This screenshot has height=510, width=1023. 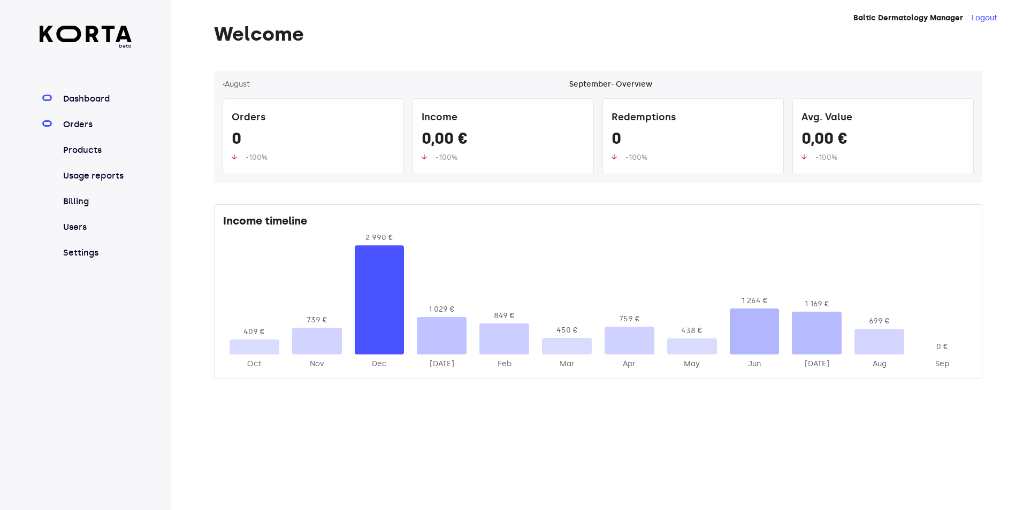 What do you see at coordinates (566, 331) in the screenshot?
I see `div: 450 €` at bounding box center [566, 331].